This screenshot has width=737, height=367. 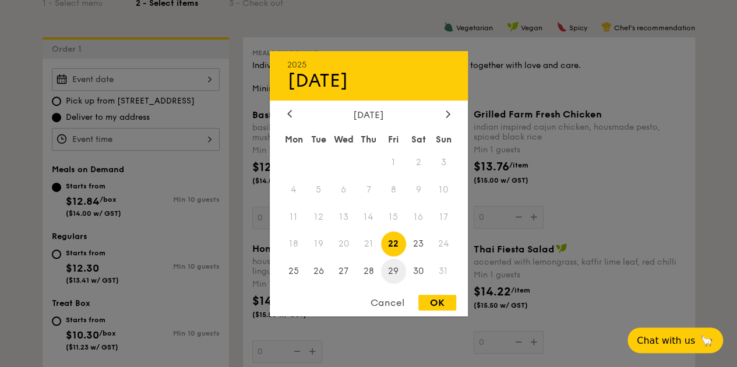 What do you see at coordinates (293, 244) in the screenshot?
I see `span: 18` at bounding box center [293, 244].